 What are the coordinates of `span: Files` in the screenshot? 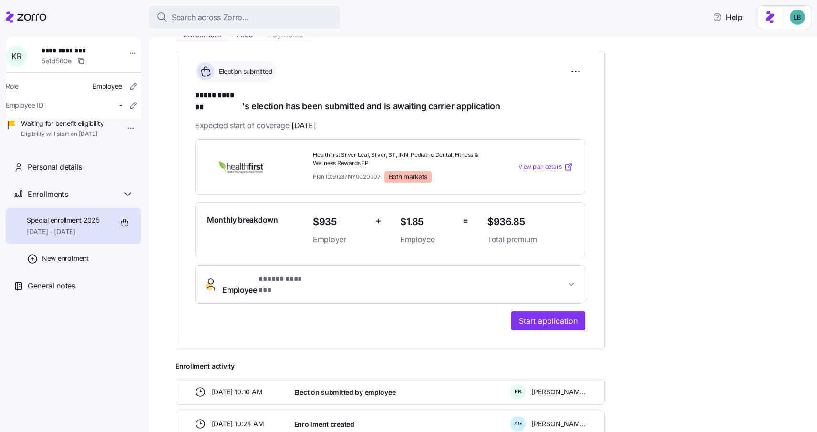 It's located at (245, 34).